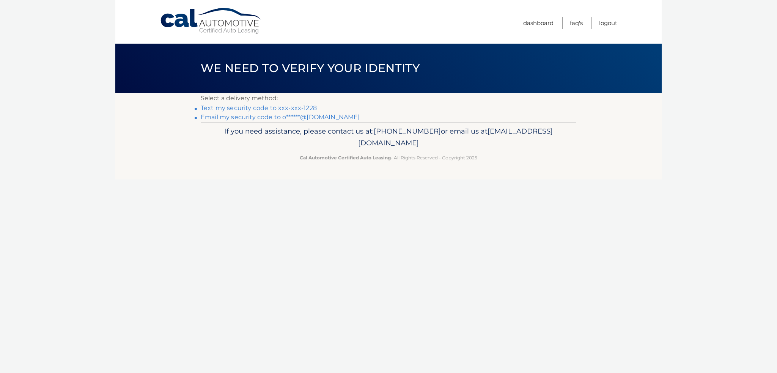 The height and width of the screenshot is (373, 777). What do you see at coordinates (577, 23) in the screenshot?
I see `a: FAQ's` at bounding box center [577, 23].